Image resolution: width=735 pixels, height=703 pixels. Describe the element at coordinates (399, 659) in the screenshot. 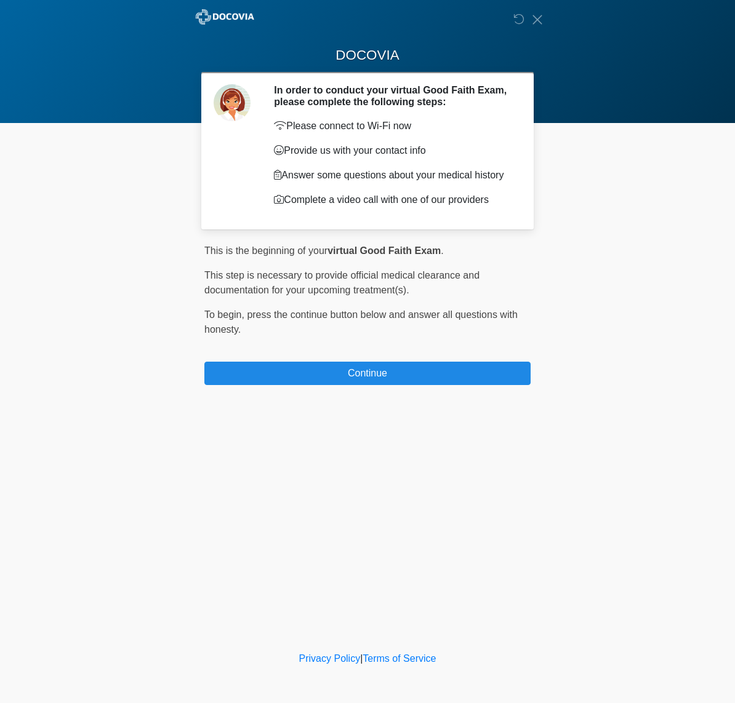

I see `a: Terms of Service` at that location.